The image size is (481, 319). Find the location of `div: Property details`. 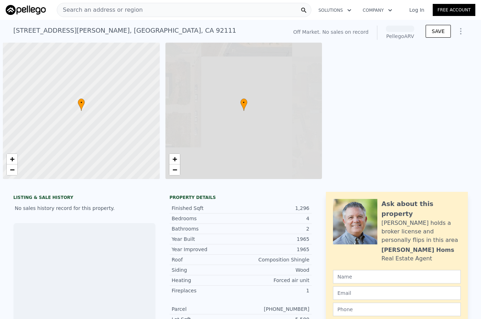

div: Property details is located at coordinates (241, 197).